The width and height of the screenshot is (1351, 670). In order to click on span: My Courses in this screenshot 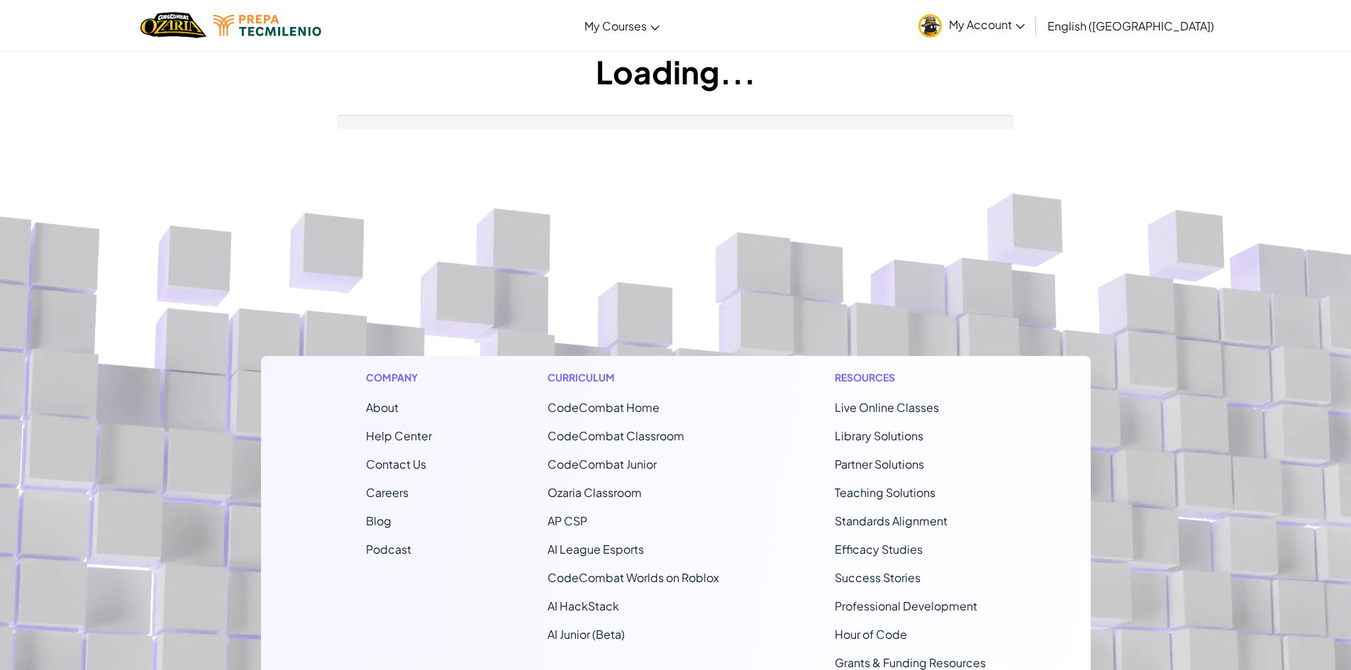, I will do `click(616, 26)`.